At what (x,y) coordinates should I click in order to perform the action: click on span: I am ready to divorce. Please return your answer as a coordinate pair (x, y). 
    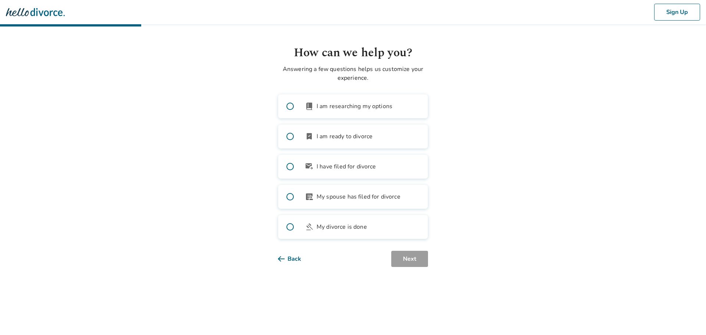
    Looking at the image, I should click on (344, 136).